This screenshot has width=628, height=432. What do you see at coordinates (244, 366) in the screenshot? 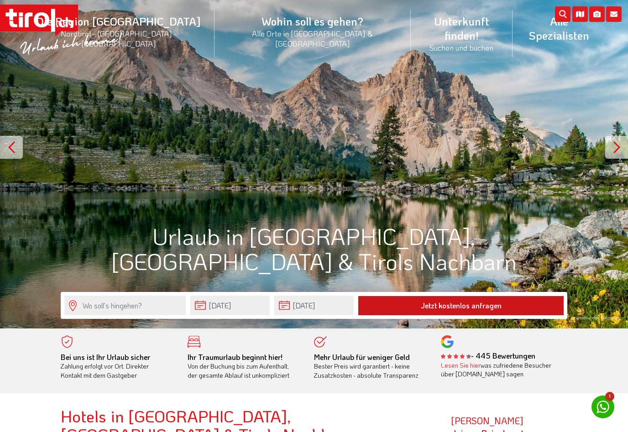
I see `div: Von der Buchung bis zum Aufenthalt, der gesamte Ablauf ist unkompliziert` at bounding box center [244, 366].